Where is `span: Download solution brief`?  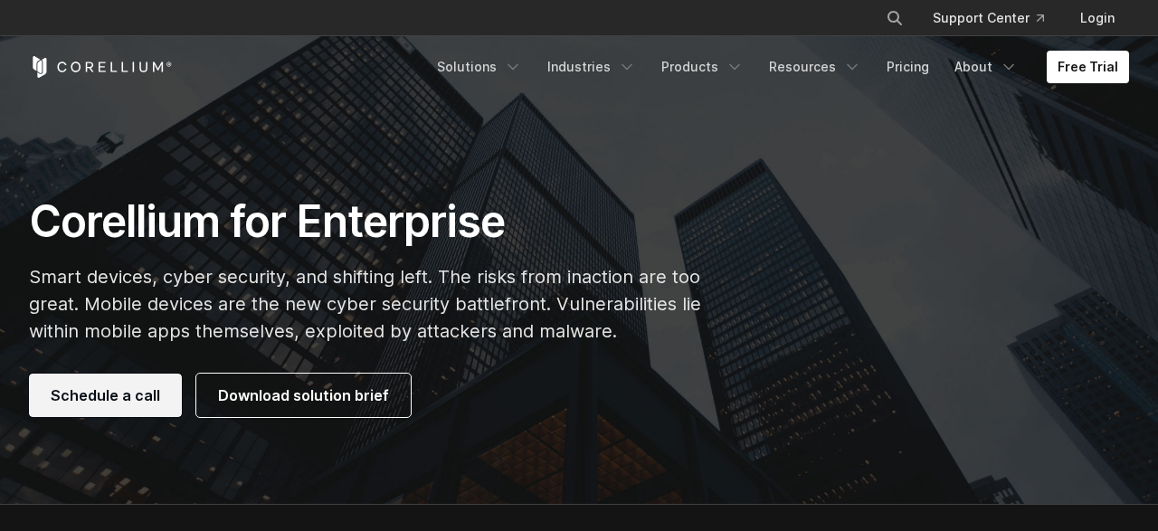 span: Download solution brief is located at coordinates (303, 395).